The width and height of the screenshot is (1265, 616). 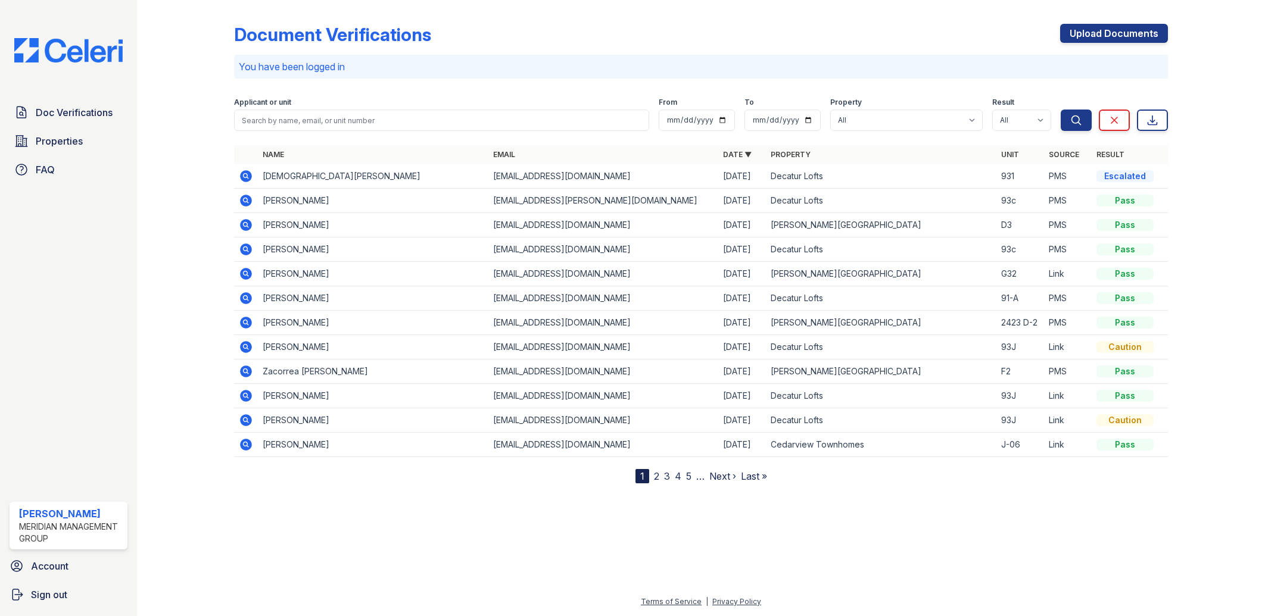 I want to click on a: Email, so click(x=504, y=154).